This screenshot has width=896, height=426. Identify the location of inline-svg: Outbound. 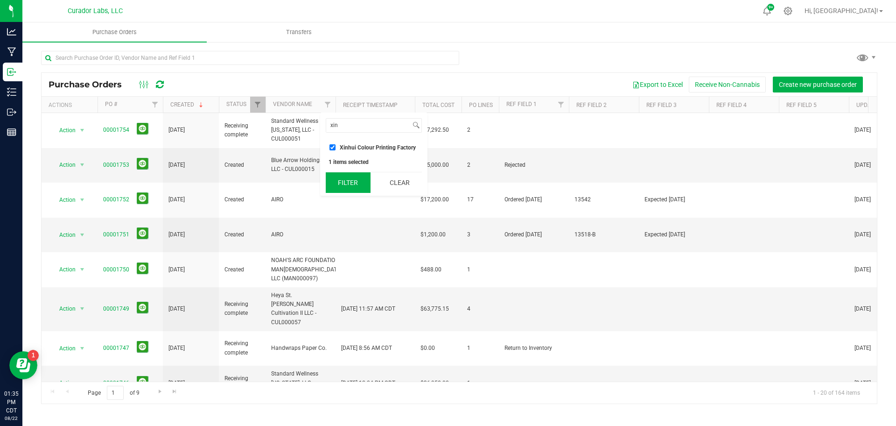
(12, 112).